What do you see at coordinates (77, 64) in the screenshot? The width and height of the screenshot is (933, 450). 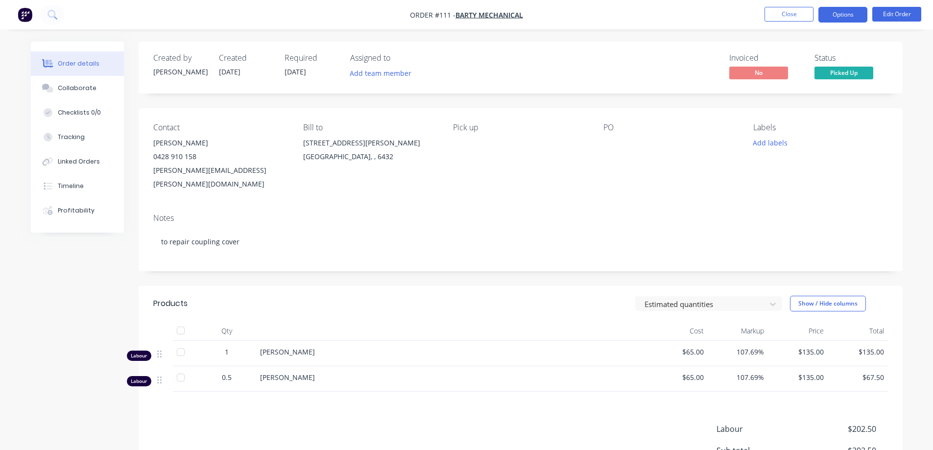 I see `button: Order details` at bounding box center [77, 64].